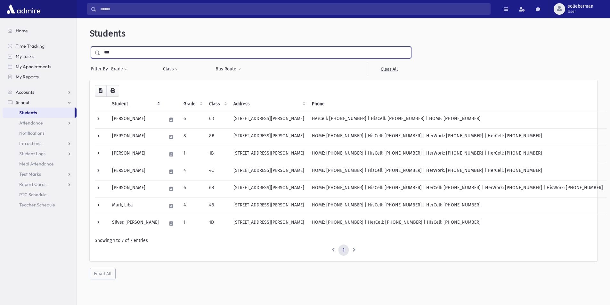 The width and height of the screenshot is (610, 305). I want to click on span: Home, so click(22, 31).